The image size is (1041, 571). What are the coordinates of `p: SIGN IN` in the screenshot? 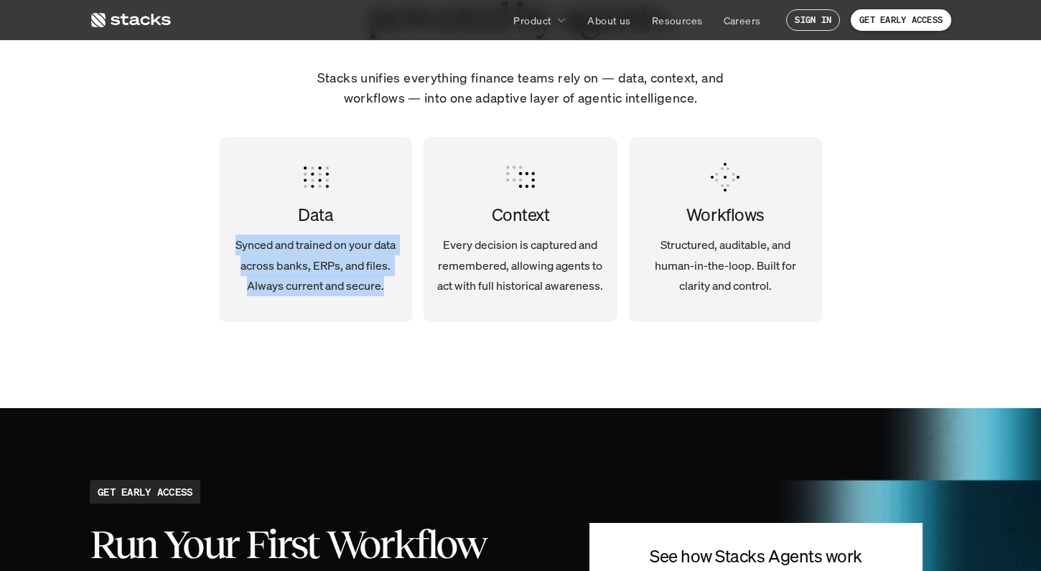 It's located at (812, 20).